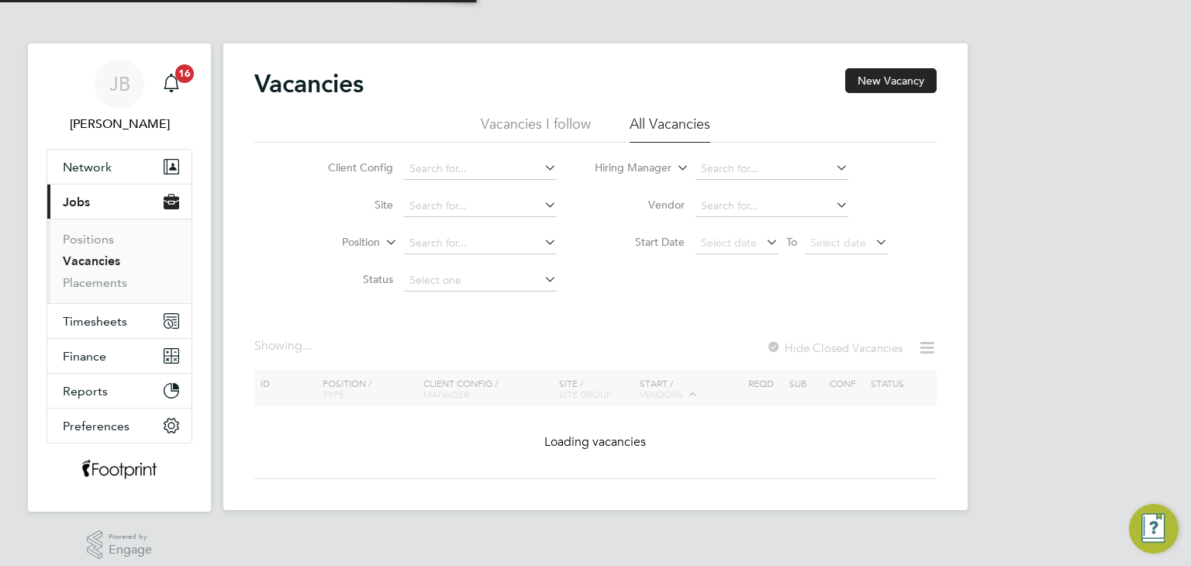 The image size is (1191, 566). I want to click on button: Jobs, so click(119, 202).